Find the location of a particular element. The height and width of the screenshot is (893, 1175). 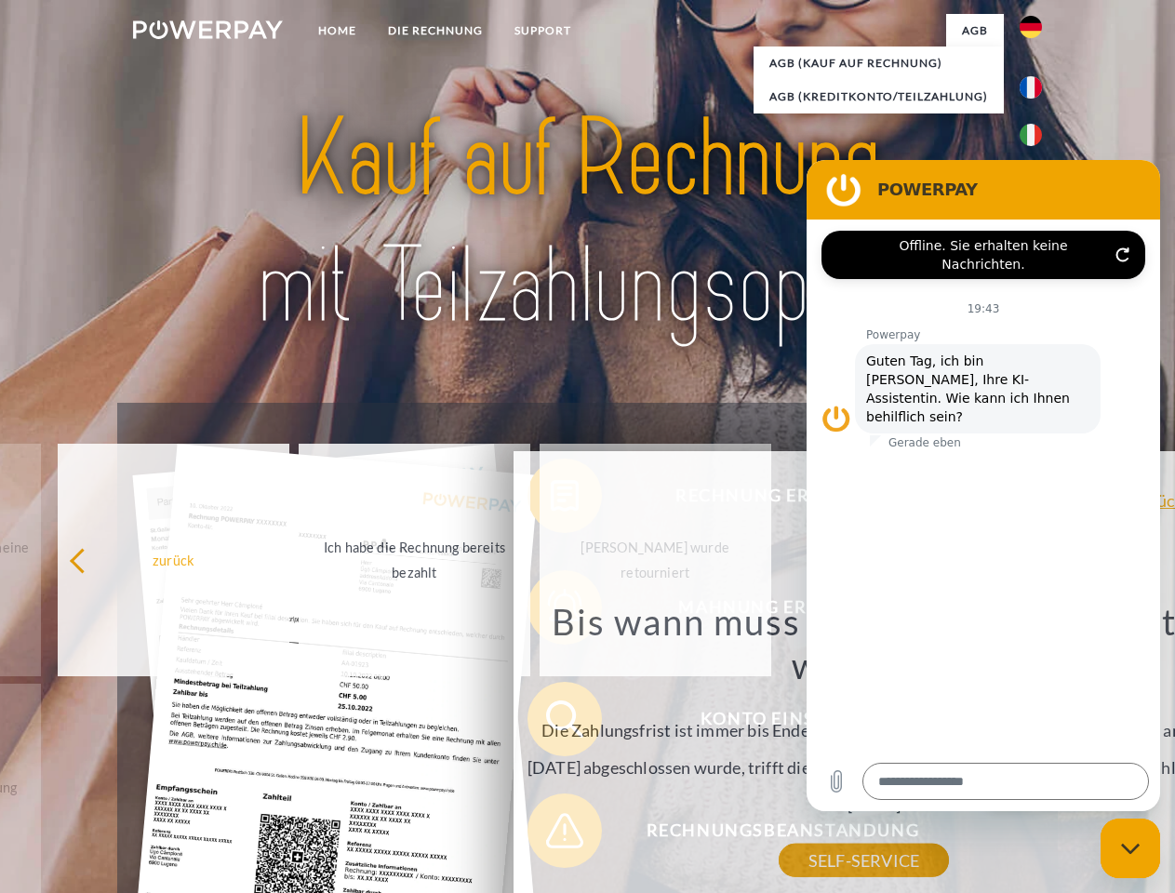

button: Verbindung aktualisieren is located at coordinates (316, 95).